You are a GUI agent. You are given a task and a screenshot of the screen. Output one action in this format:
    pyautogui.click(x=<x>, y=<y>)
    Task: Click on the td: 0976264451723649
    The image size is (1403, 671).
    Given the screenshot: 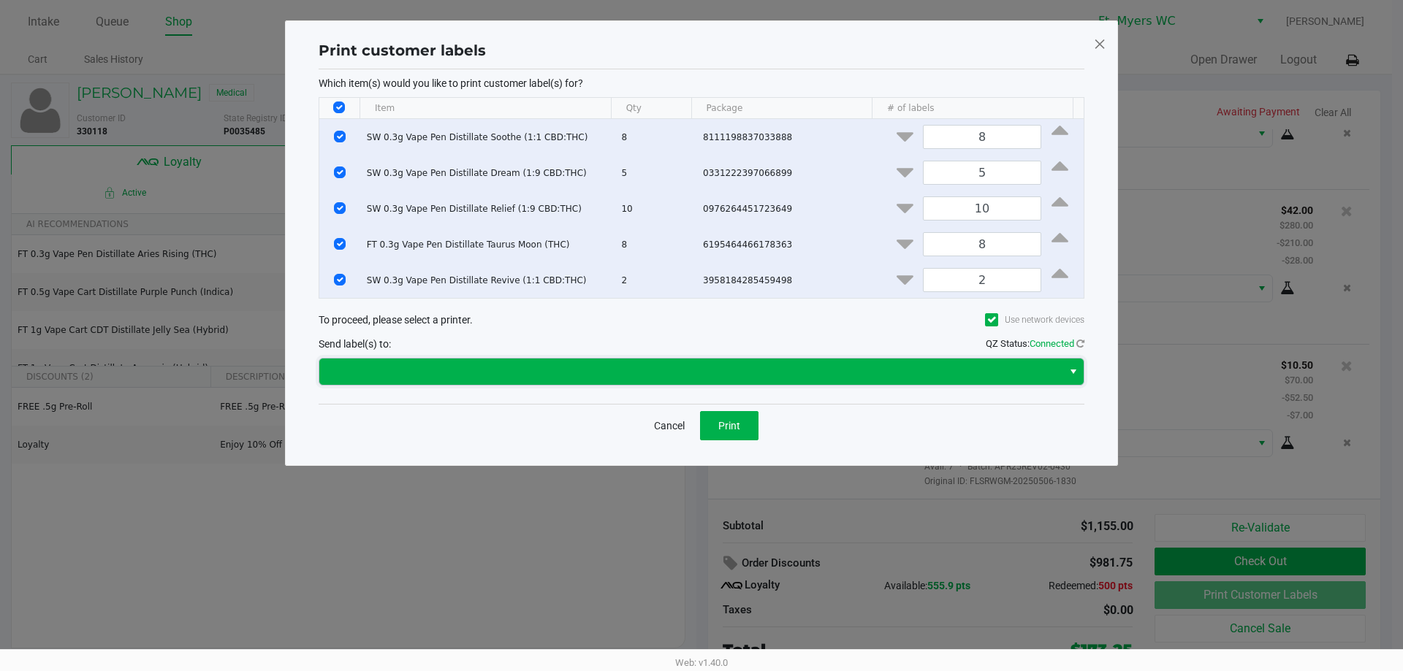 What is the action you would take?
    pyautogui.click(x=788, y=208)
    